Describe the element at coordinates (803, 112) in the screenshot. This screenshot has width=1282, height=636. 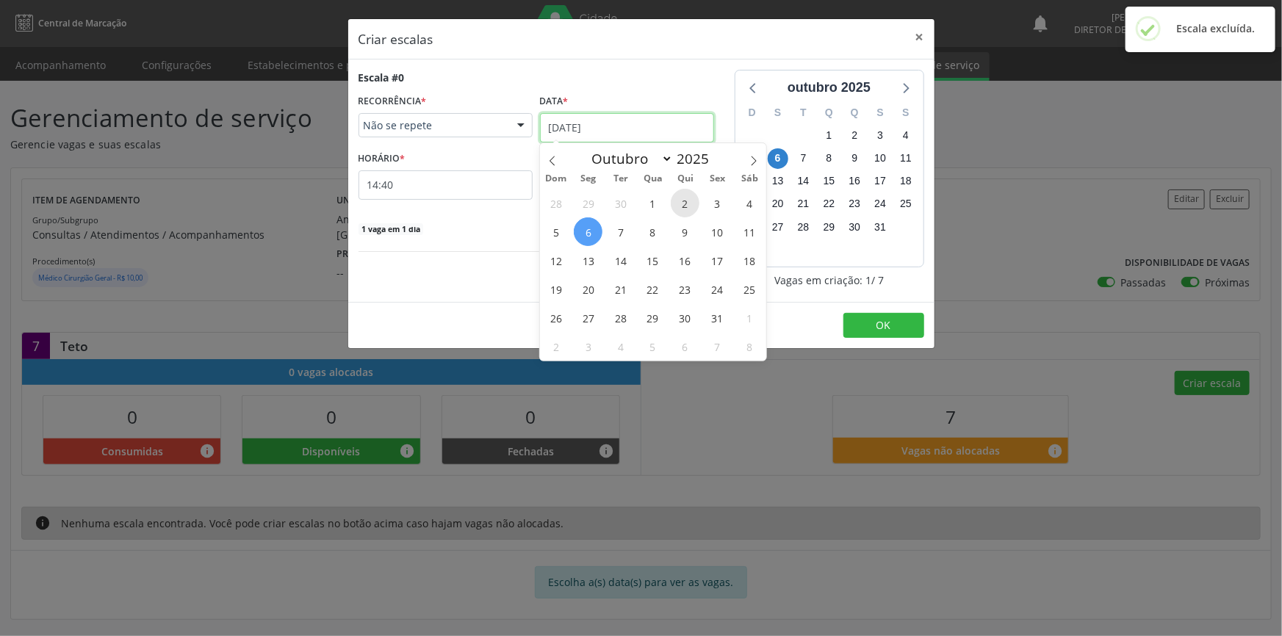
I see `div: T` at that location.